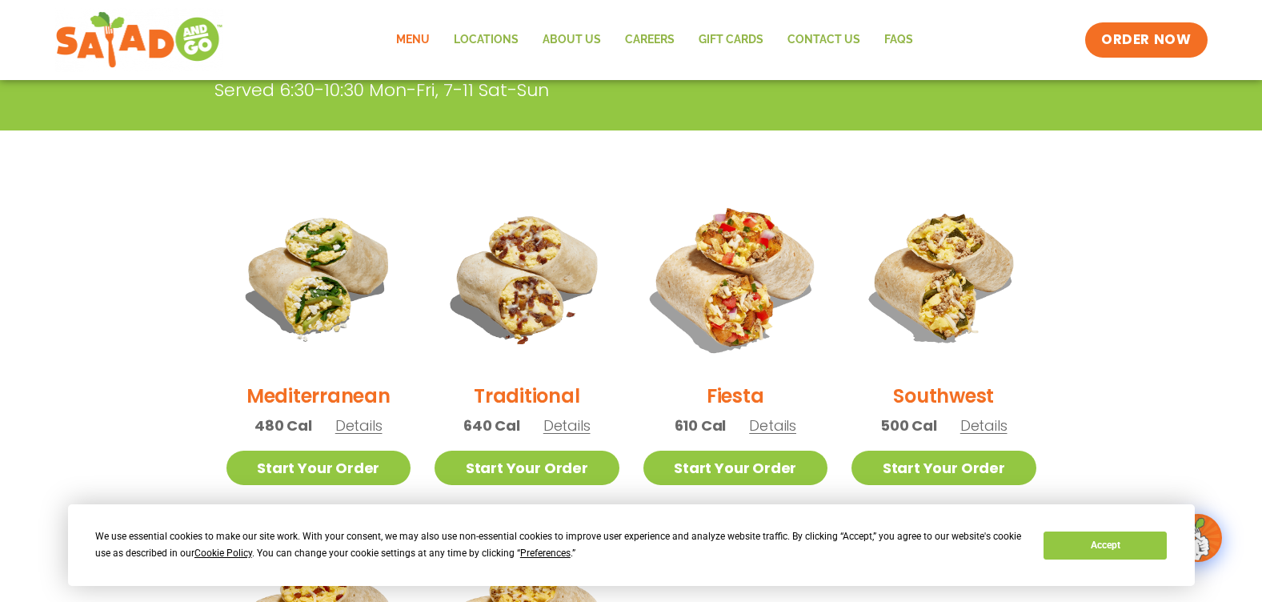  What do you see at coordinates (823, 40) in the screenshot?
I see `a: Contact Us` at bounding box center [823, 40].